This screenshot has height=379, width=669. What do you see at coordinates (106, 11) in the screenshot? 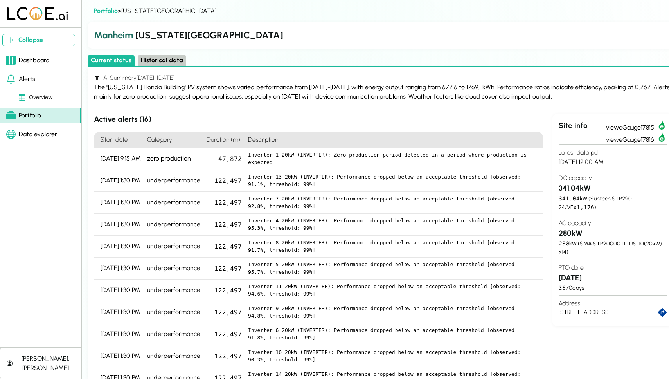
I see `a: Portfolio` at bounding box center [106, 11].